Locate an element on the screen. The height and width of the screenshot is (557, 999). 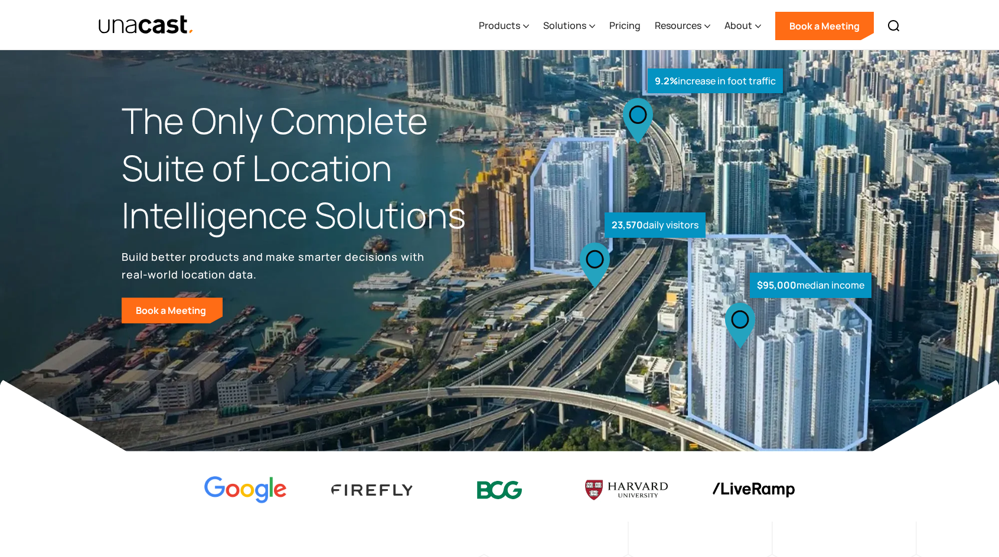
div: daily visitors is located at coordinates (655, 225).